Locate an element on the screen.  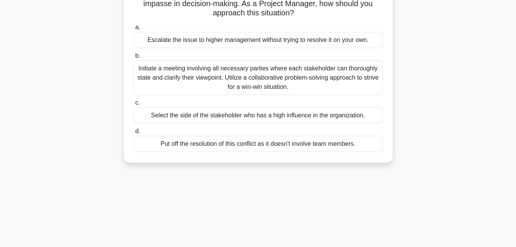
span: d. is located at coordinates (137, 131).